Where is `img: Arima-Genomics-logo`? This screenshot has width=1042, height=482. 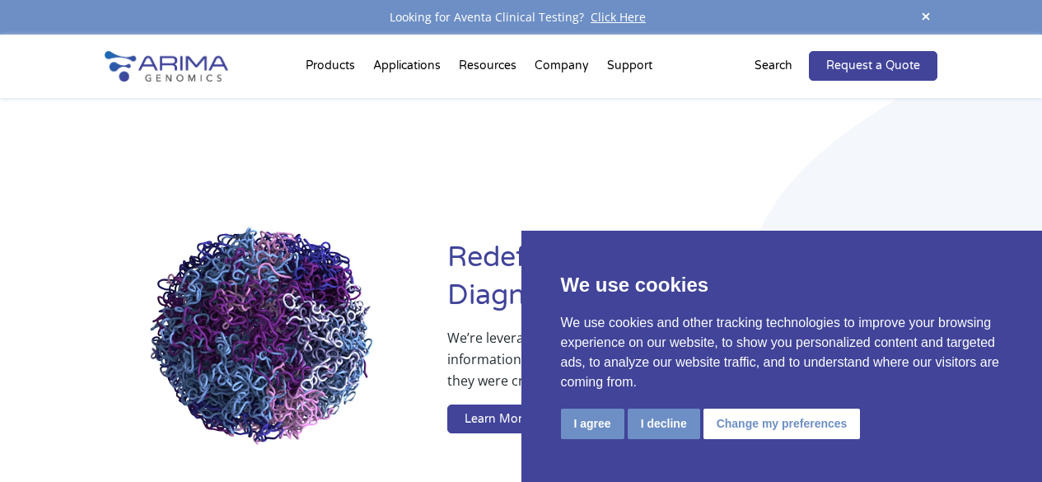 img: Arima-Genomics-logo is located at coordinates (166, 66).